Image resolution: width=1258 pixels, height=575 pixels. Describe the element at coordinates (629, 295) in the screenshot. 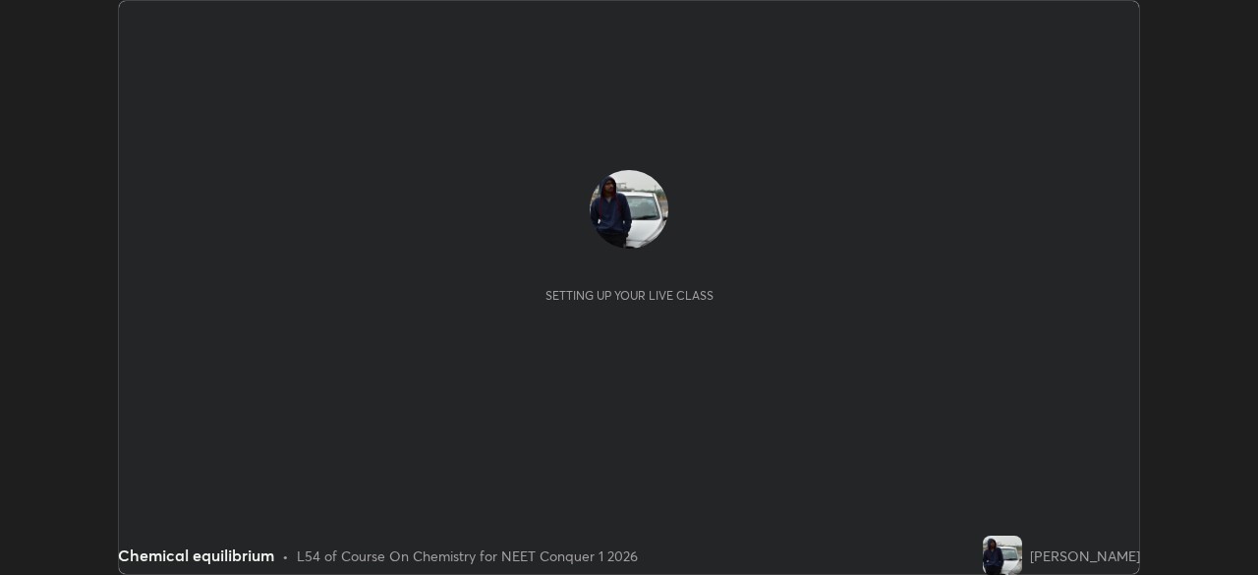

I see `div: Setting up your live class` at that location.